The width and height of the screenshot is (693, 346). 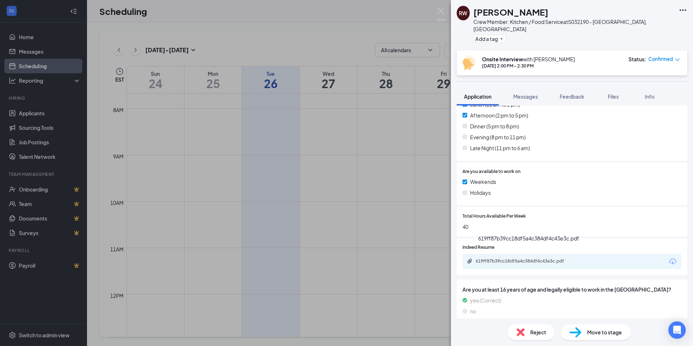 I want to click on a: Paperclip619ff87b39cc18df5a4c384df4c43e3c.pdf, so click(x=525, y=261).